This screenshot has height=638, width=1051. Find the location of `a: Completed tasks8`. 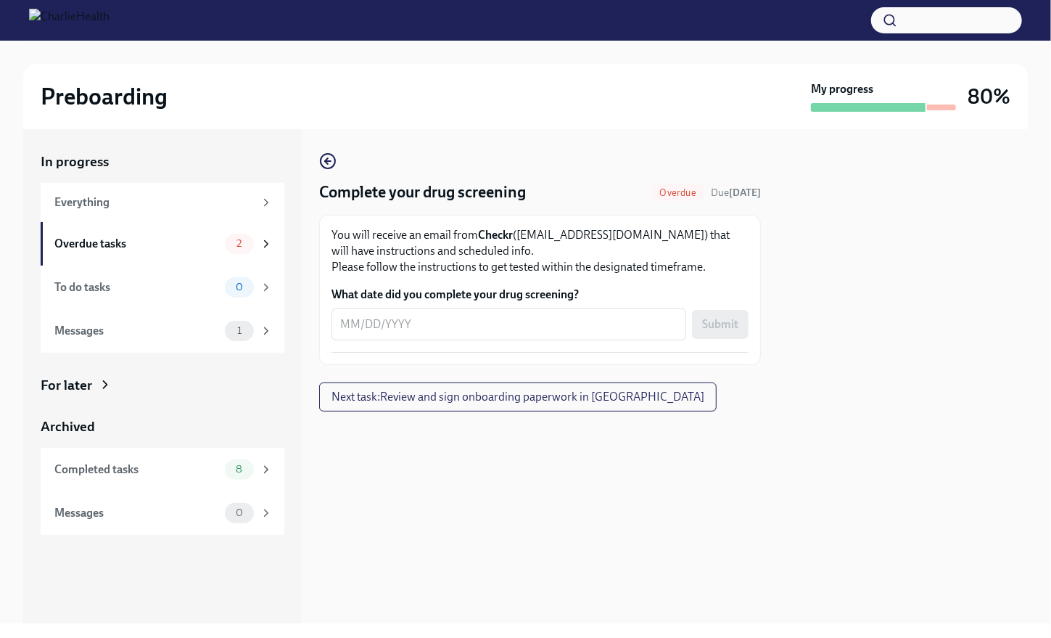

a: Completed tasks8 is located at coordinates (163, 469).